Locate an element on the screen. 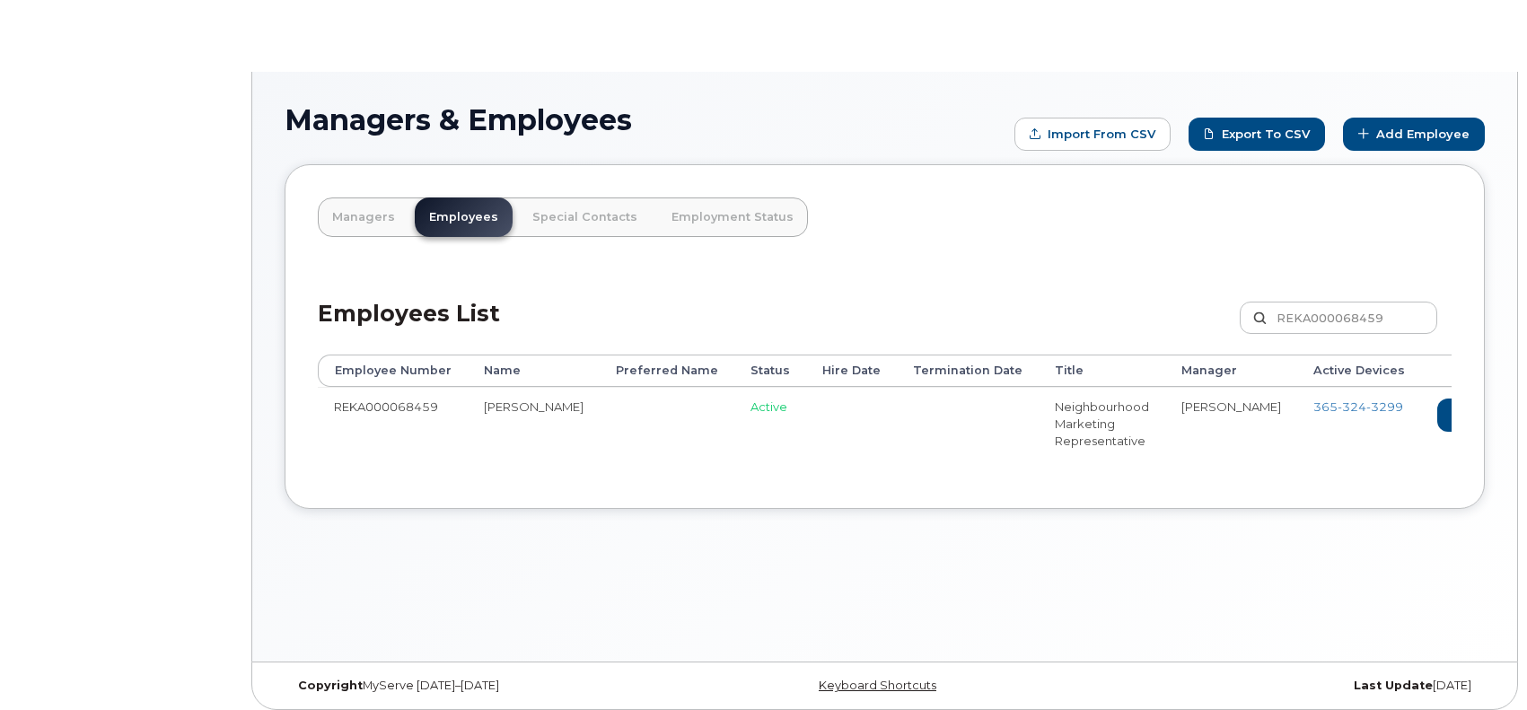 This screenshot has width=1527, height=710. h1: Managers & Employees is located at coordinates (645, 119).